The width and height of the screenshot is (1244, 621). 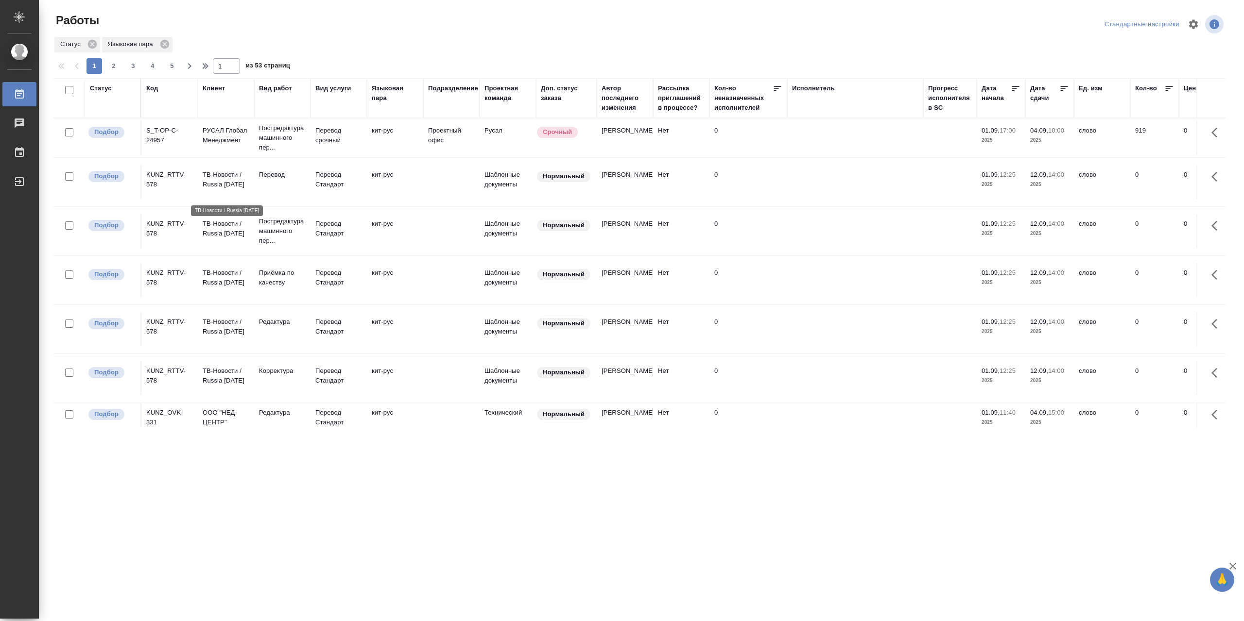 What do you see at coordinates (1191, 88) in the screenshot?
I see `div: Цена` at bounding box center [1191, 88].